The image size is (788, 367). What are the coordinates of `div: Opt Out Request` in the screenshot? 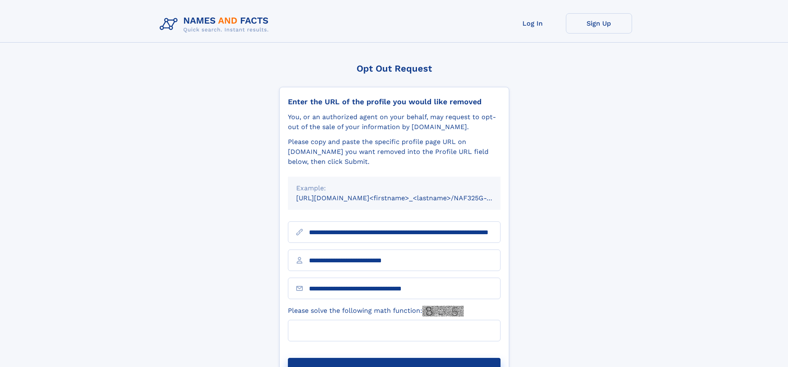 It's located at (394, 68).